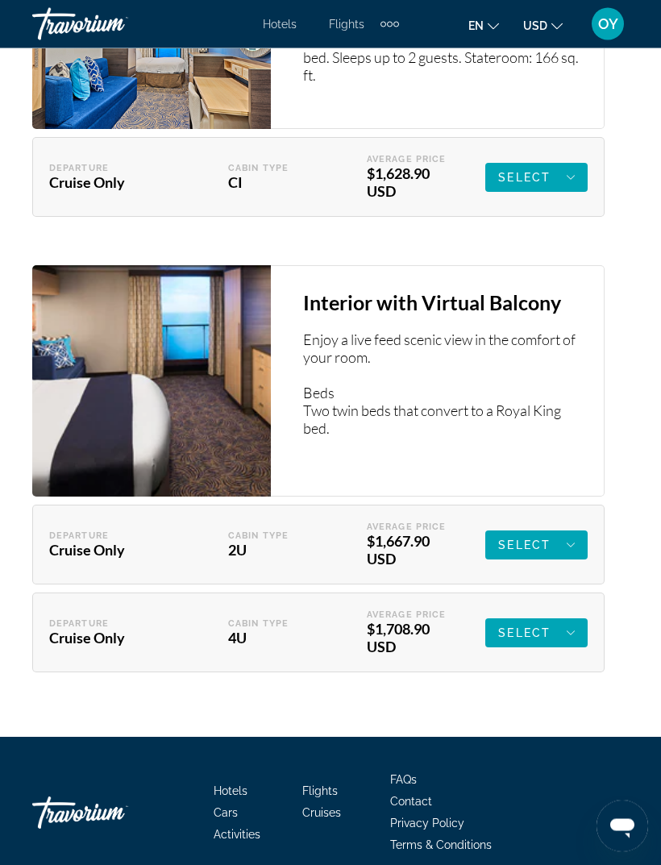 This screenshot has height=865, width=661. Describe the element at coordinates (445, 392) in the screenshot. I see `p: Enjoy a live feed scenic view in the comfort of your room. Beds Two twin beds that convert to a R...` at that location.